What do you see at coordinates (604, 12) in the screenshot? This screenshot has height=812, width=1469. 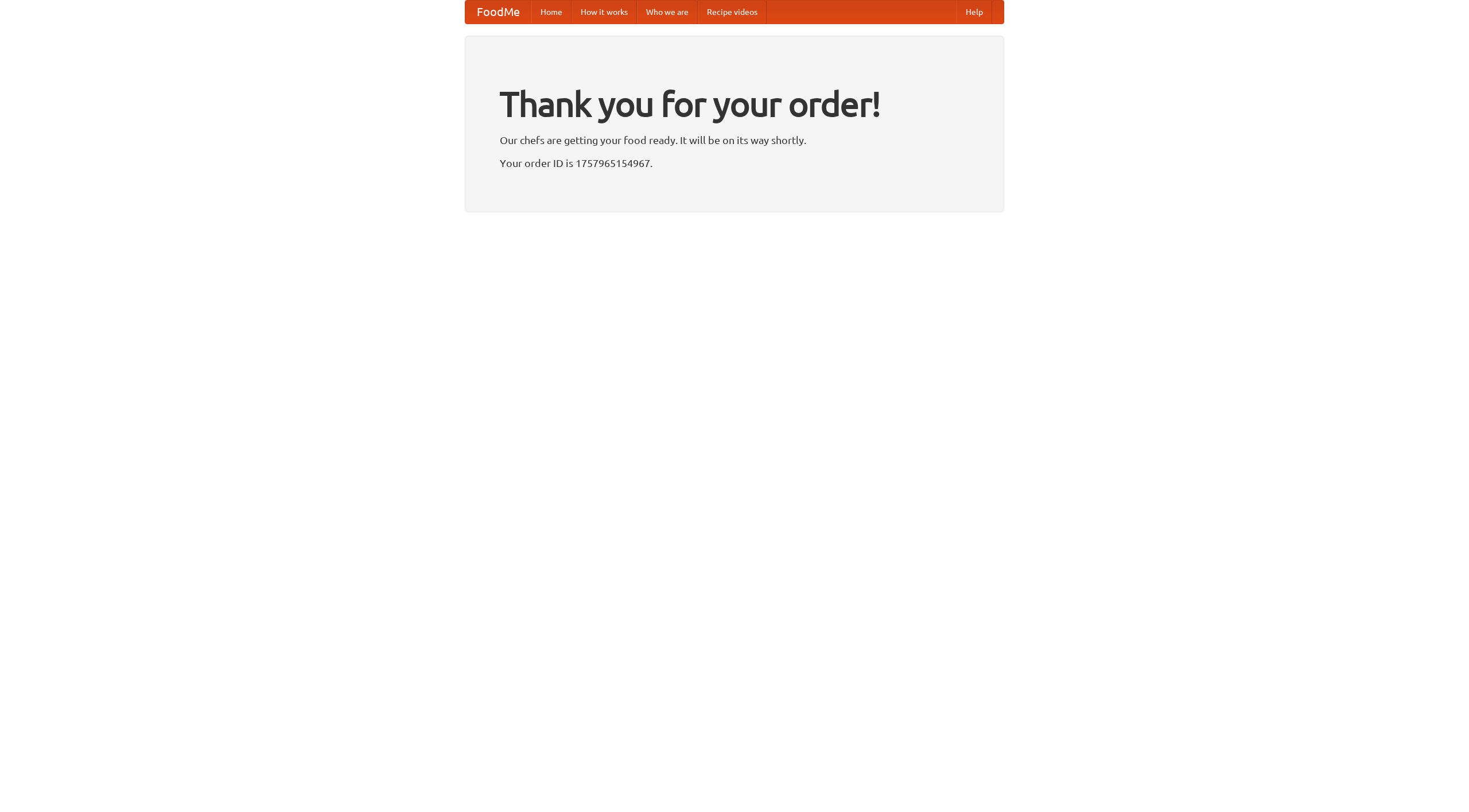 I see `a: How it works` at bounding box center [604, 12].